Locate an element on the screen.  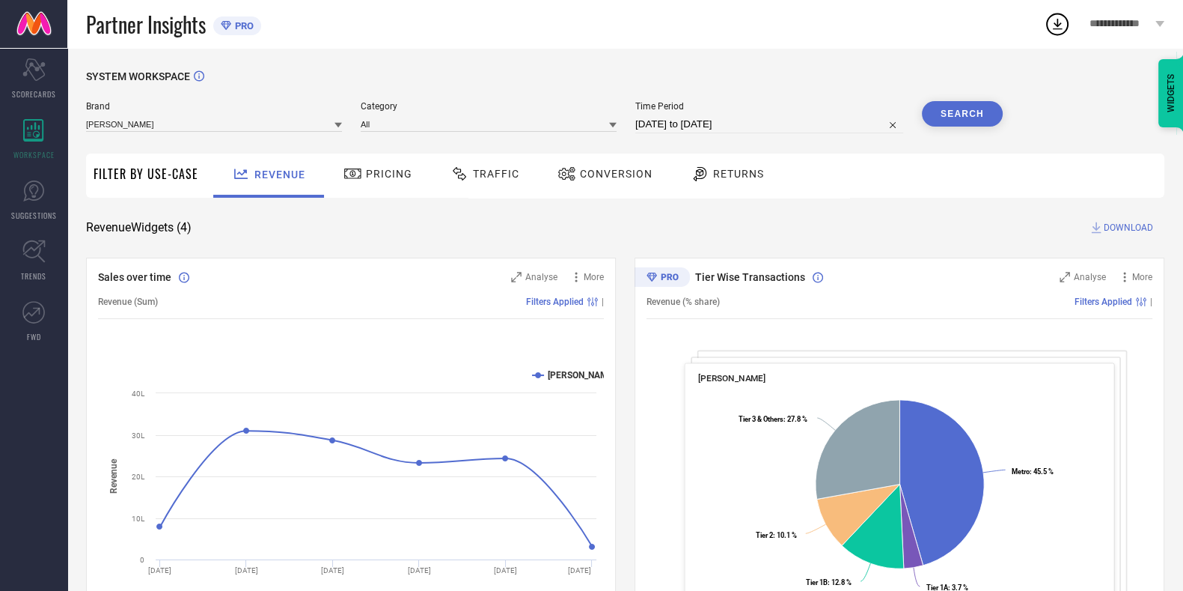
span: Conversion is located at coordinates (616, 174).